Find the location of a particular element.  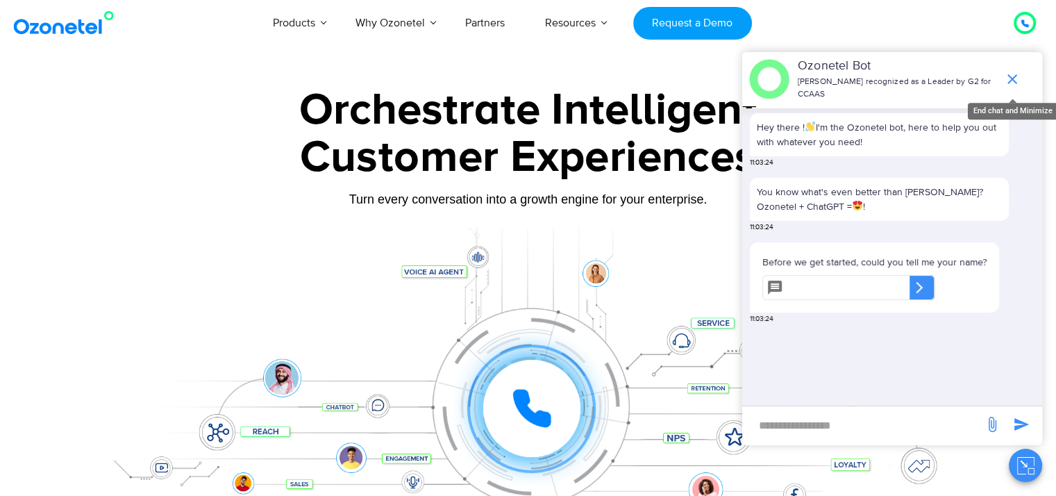

button: Close chat is located at coordinates (1025, 465).